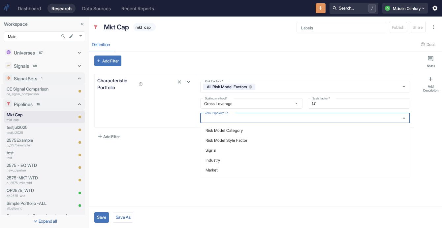  Describe the element at coordinates (96, 8) in the screenshot. I see `div: Data Sources` at that location.